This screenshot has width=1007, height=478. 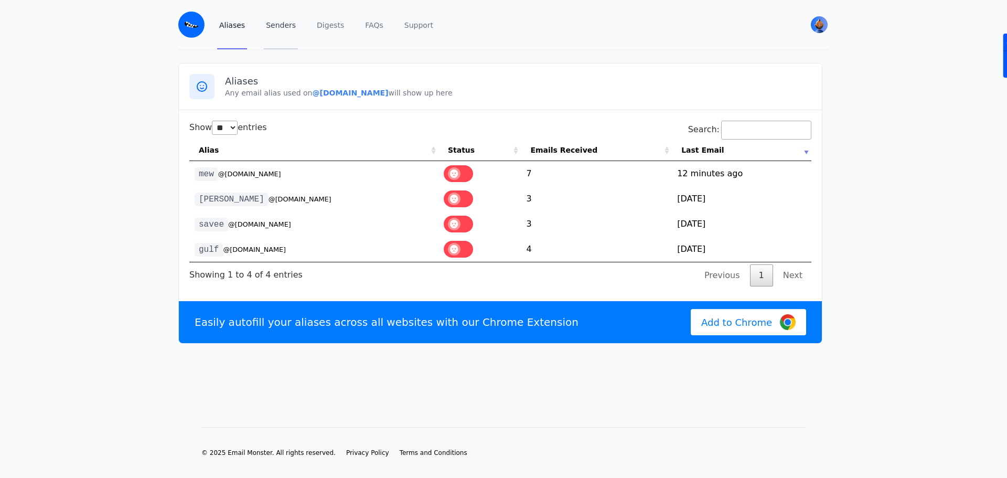 What do you see at coordinates (225, 127) in the screenshot?
I see `select: Showentries` at bounding box center [225, 127].